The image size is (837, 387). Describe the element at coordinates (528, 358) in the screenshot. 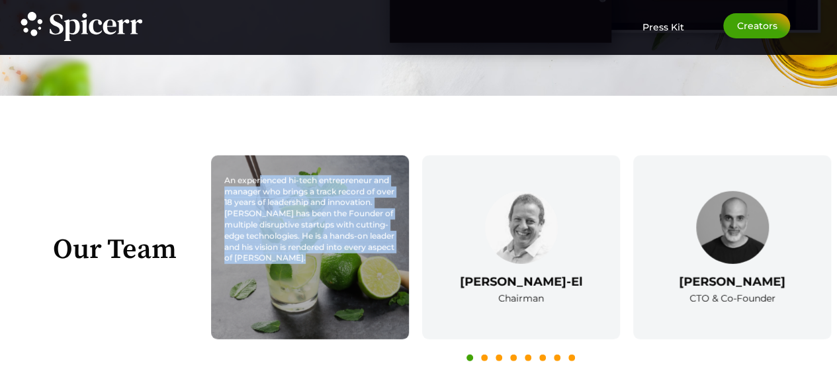

I see `button: 5 of 3` at that location.